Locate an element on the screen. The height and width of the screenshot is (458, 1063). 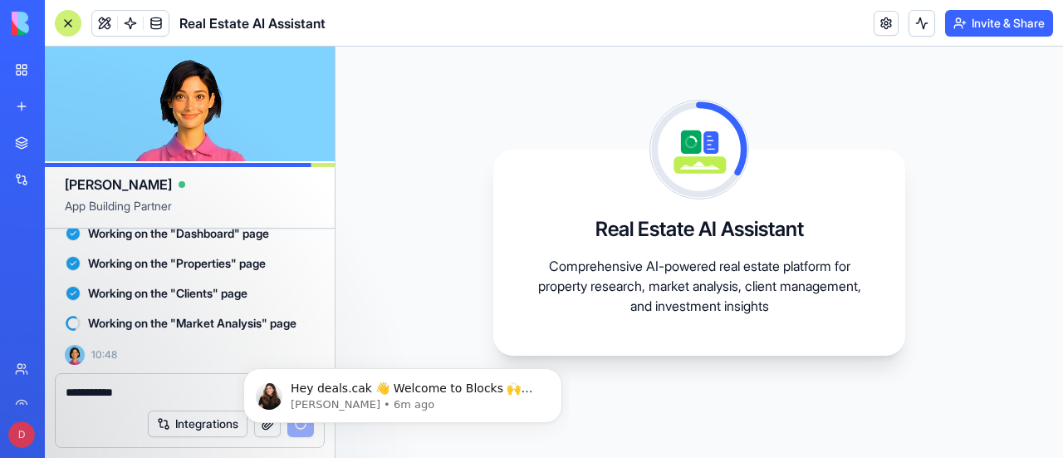
img: logo is located at coordinates (63, 23).